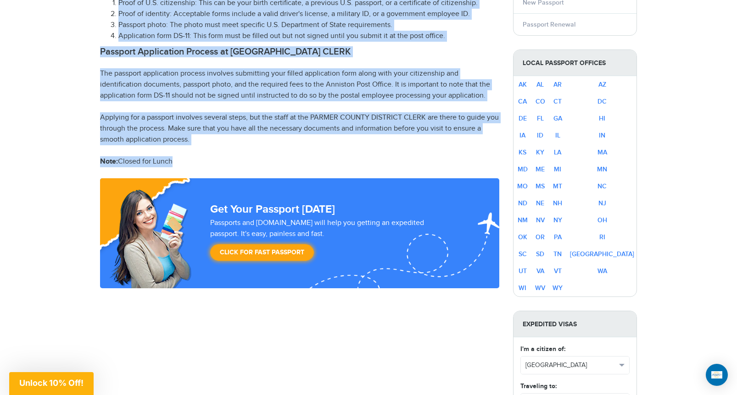  Describe the element at coordinates (522, 254) in the screenshot. I see `a: SC` at that location.